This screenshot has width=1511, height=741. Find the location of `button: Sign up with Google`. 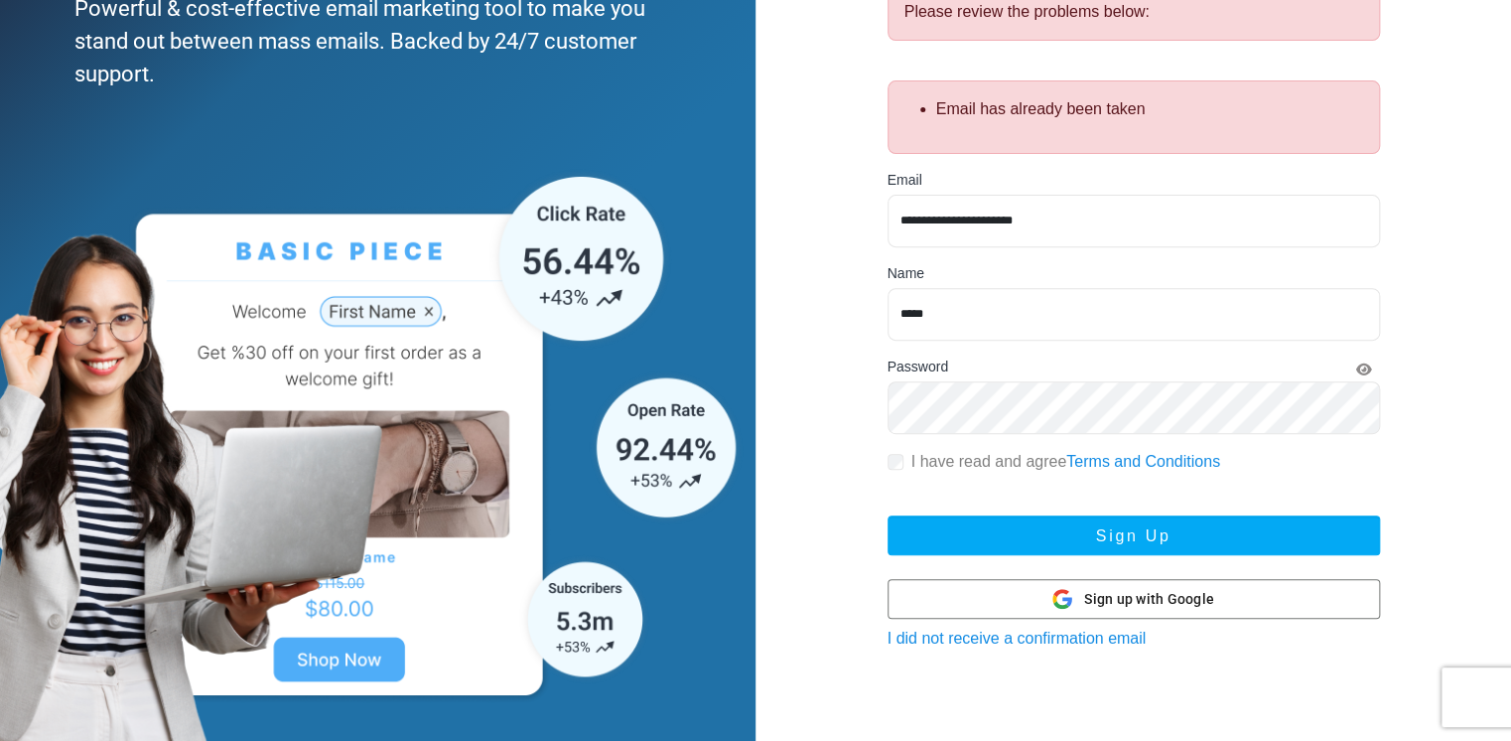

button: Sign up with Google is located at coordinates (1134, 599).